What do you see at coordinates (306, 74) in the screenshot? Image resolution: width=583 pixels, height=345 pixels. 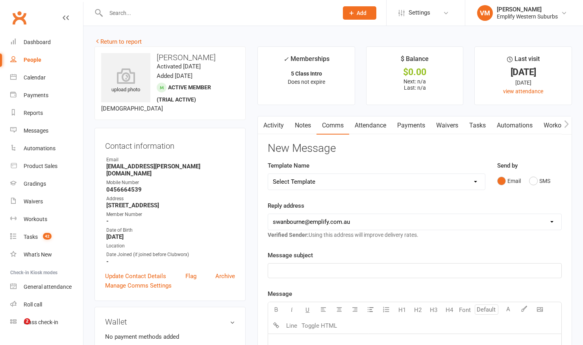 I see `strong: 5 Class Intro` at bounding box center [306, 74].